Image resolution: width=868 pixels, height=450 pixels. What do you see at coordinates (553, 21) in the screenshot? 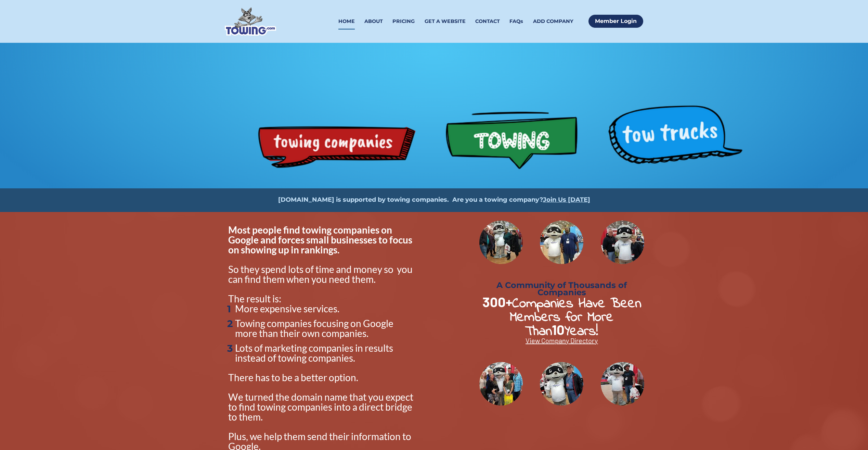
I see `a: ADD COMPANY` at bounding box center [553, 21].